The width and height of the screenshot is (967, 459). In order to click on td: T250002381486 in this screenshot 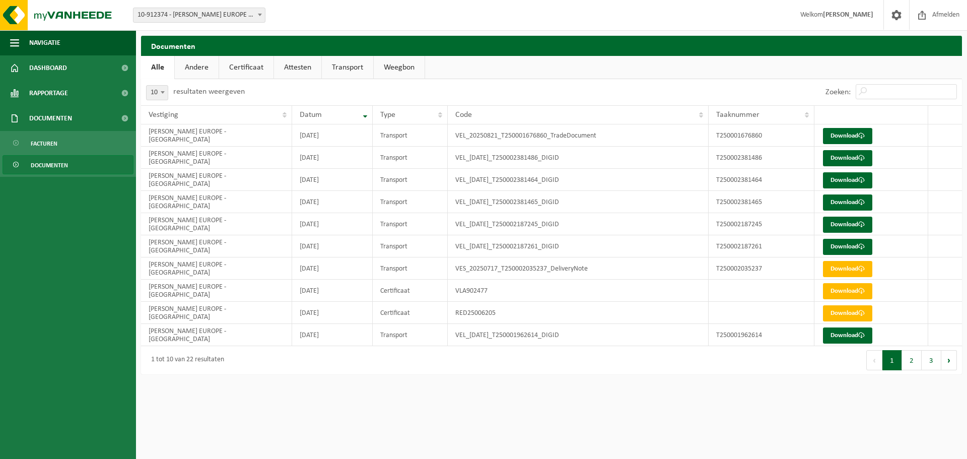, I will do `click(761, 158)`.